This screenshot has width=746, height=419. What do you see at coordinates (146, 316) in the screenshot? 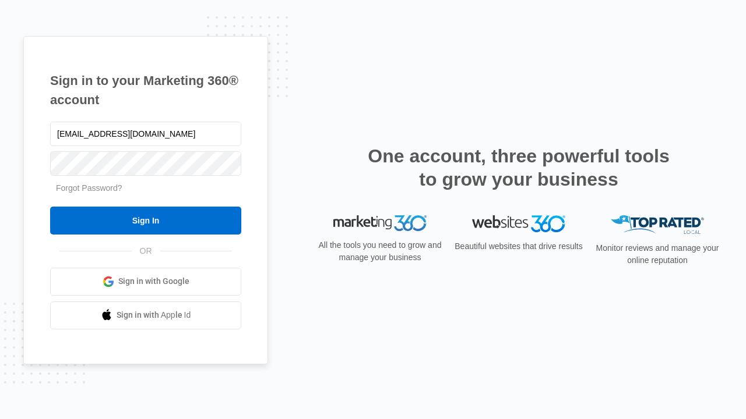
I see `a: Sign in with Apple Id` at bounding box center [146, 316].